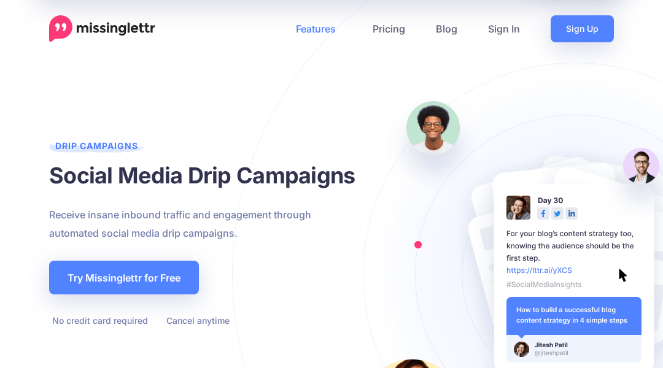 Image resolution: width=663 pixels, height=368 pixels. I want to click on a: Sign Up, so click(582, 29).